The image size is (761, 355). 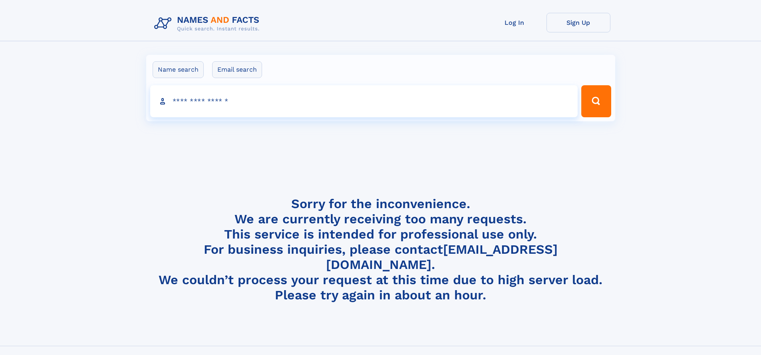 I want to click on button: Search Button, so click(x=596, y=101).